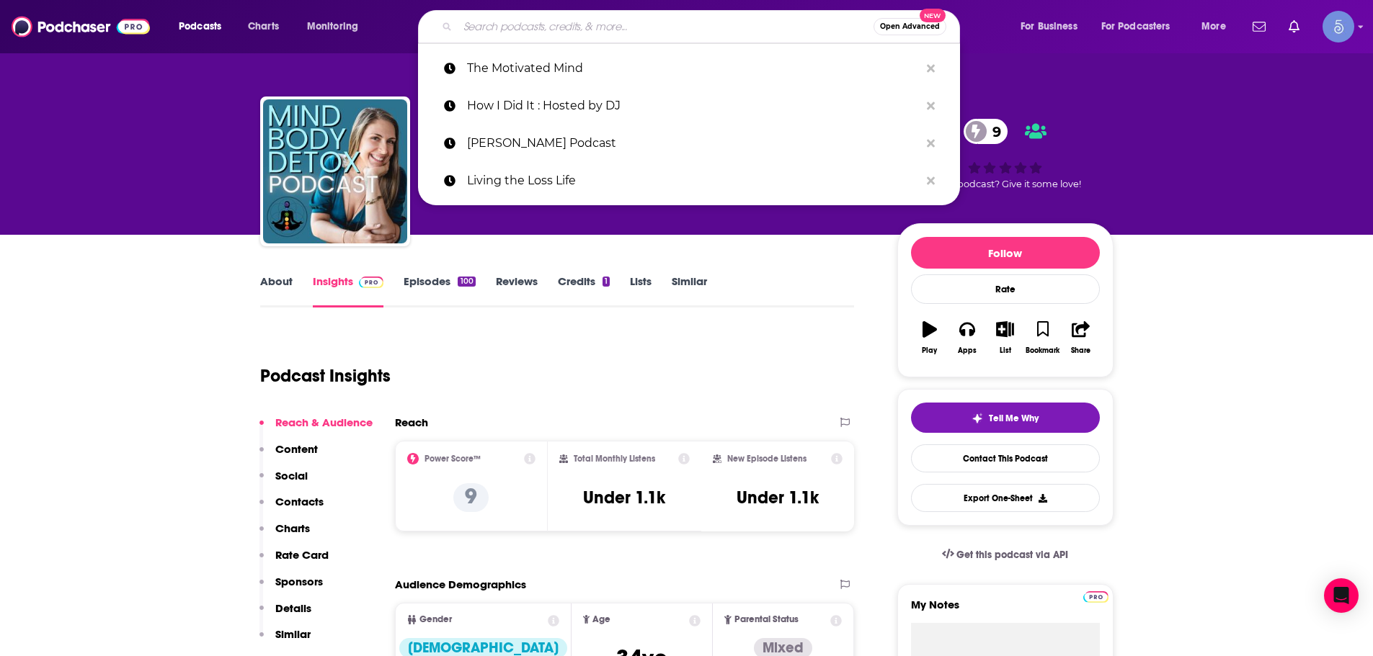 The width and height of the screenshot is (1373, 656). Describe the element at coordinates (452, 459) in the screenshot. I see `h2: Power Score™` at that location.